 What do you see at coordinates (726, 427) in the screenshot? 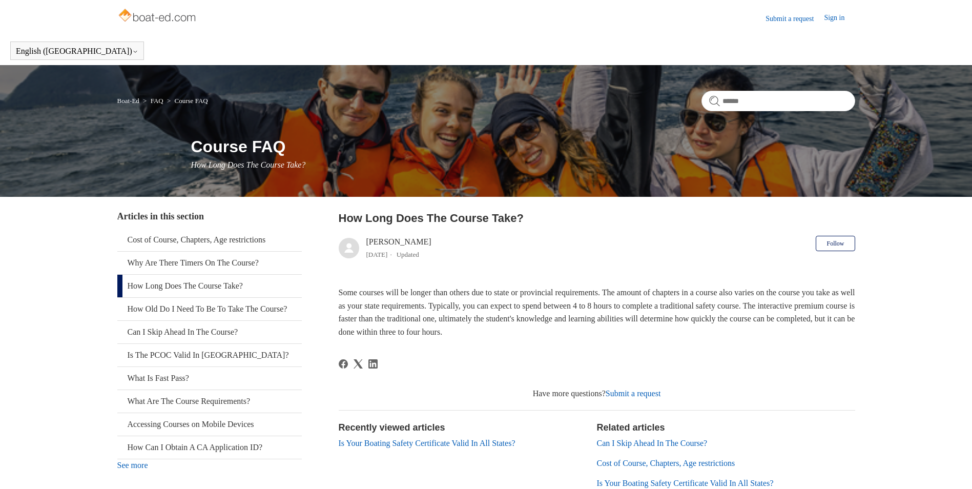
I see `h2: Related articles` at bounding box center [726, 427].